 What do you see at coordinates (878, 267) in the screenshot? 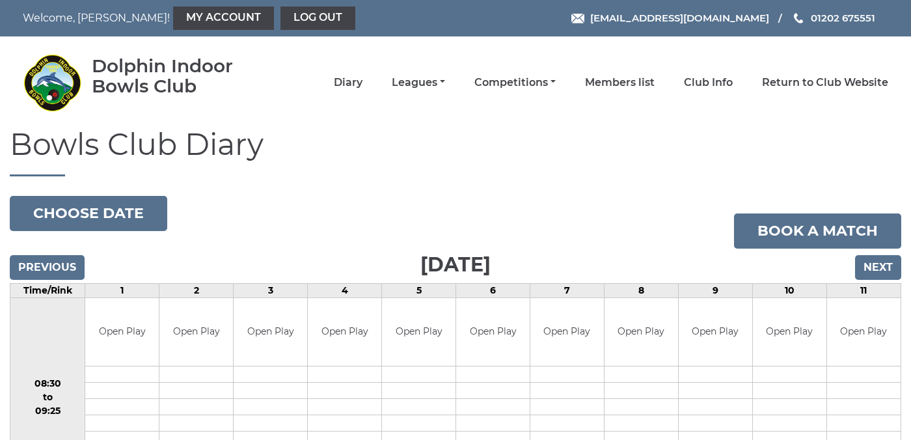
I see `input: Next` at bounding box center [878, 267].